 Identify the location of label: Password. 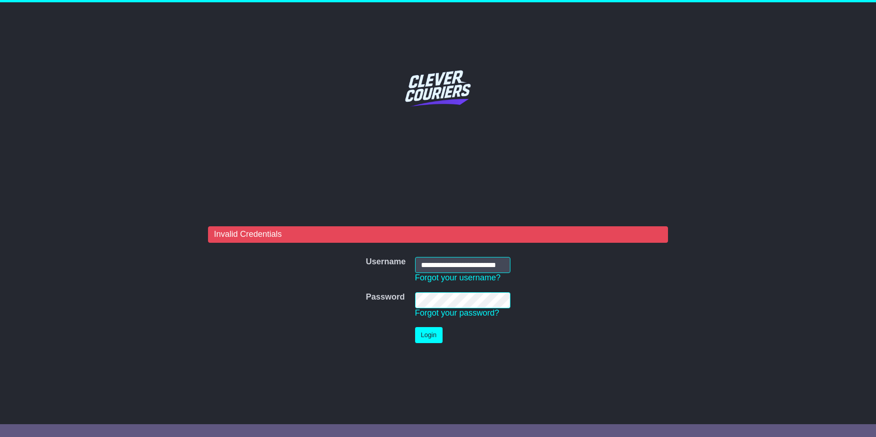
(385, 297).